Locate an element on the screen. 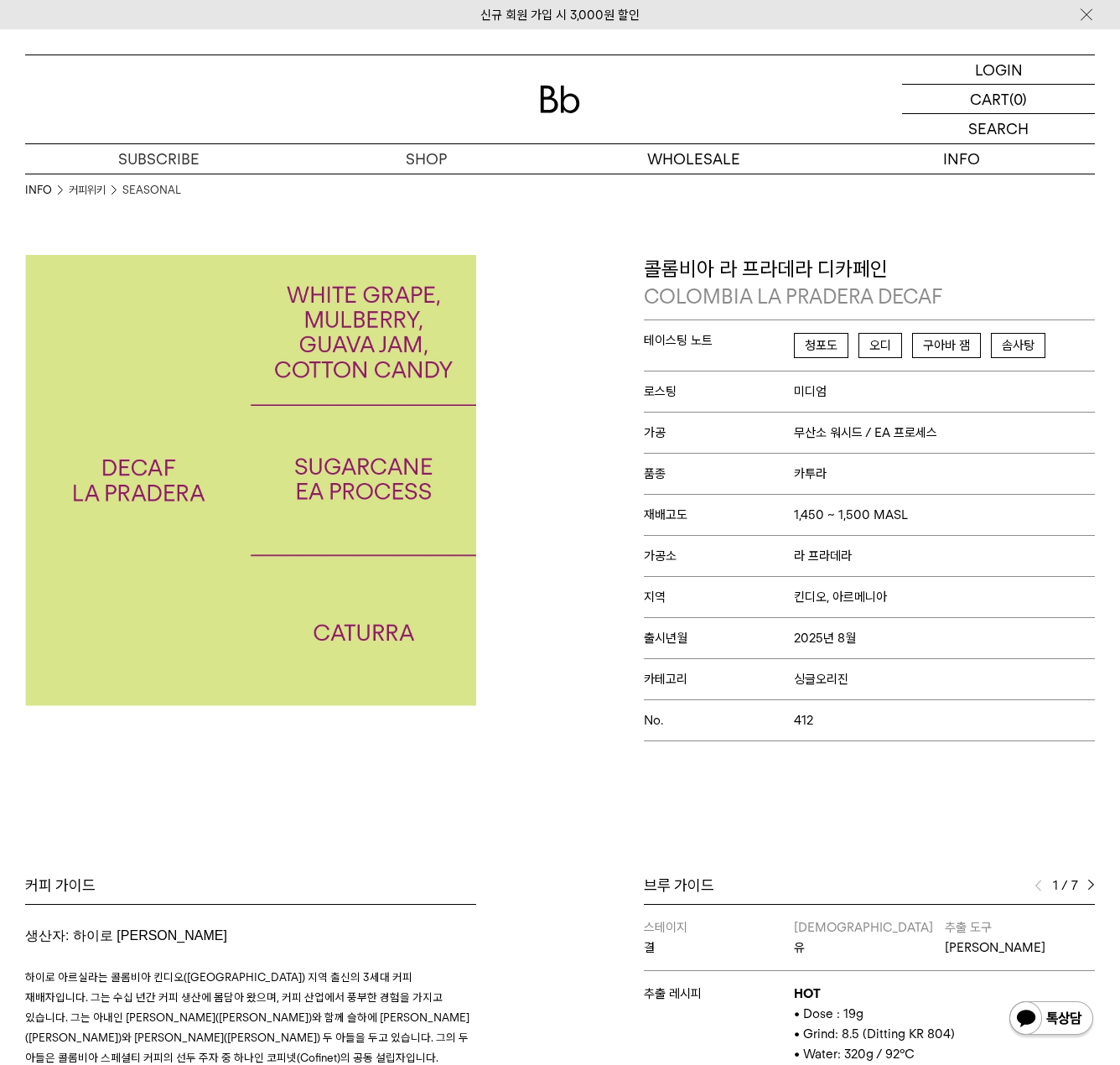  a: SEASONAL is located at coordinates (152, 190).